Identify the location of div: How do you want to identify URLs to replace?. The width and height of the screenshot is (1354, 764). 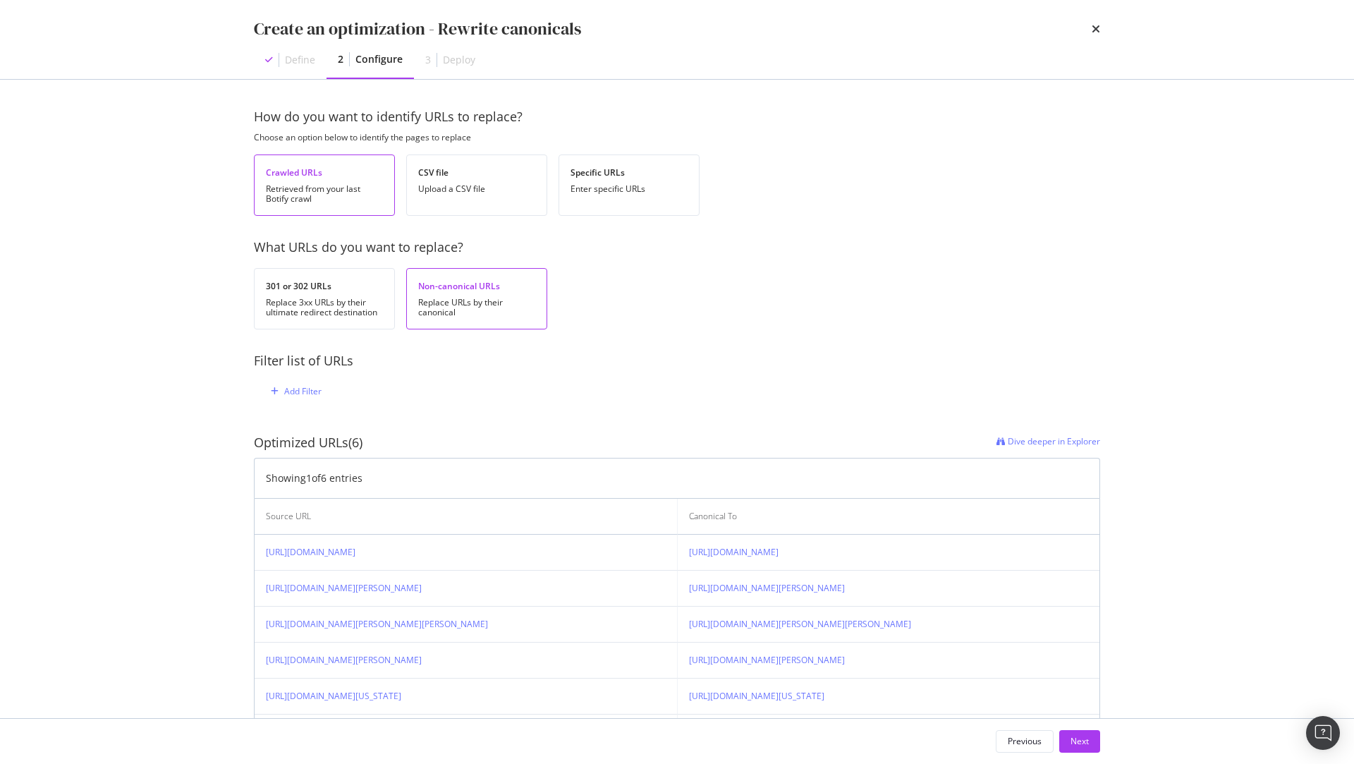
(677, 117).